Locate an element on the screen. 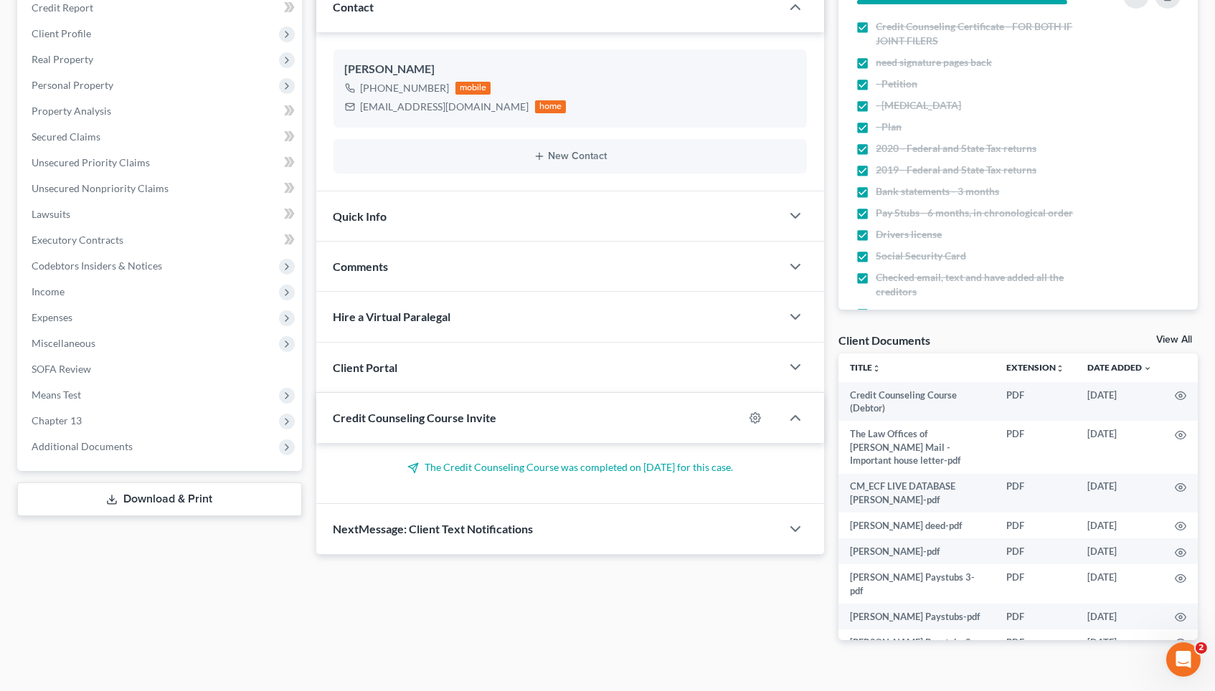 The image size is (1215, 691). span: Titles to motor vehicles - IGNORE is located at coordinates (950, 313).